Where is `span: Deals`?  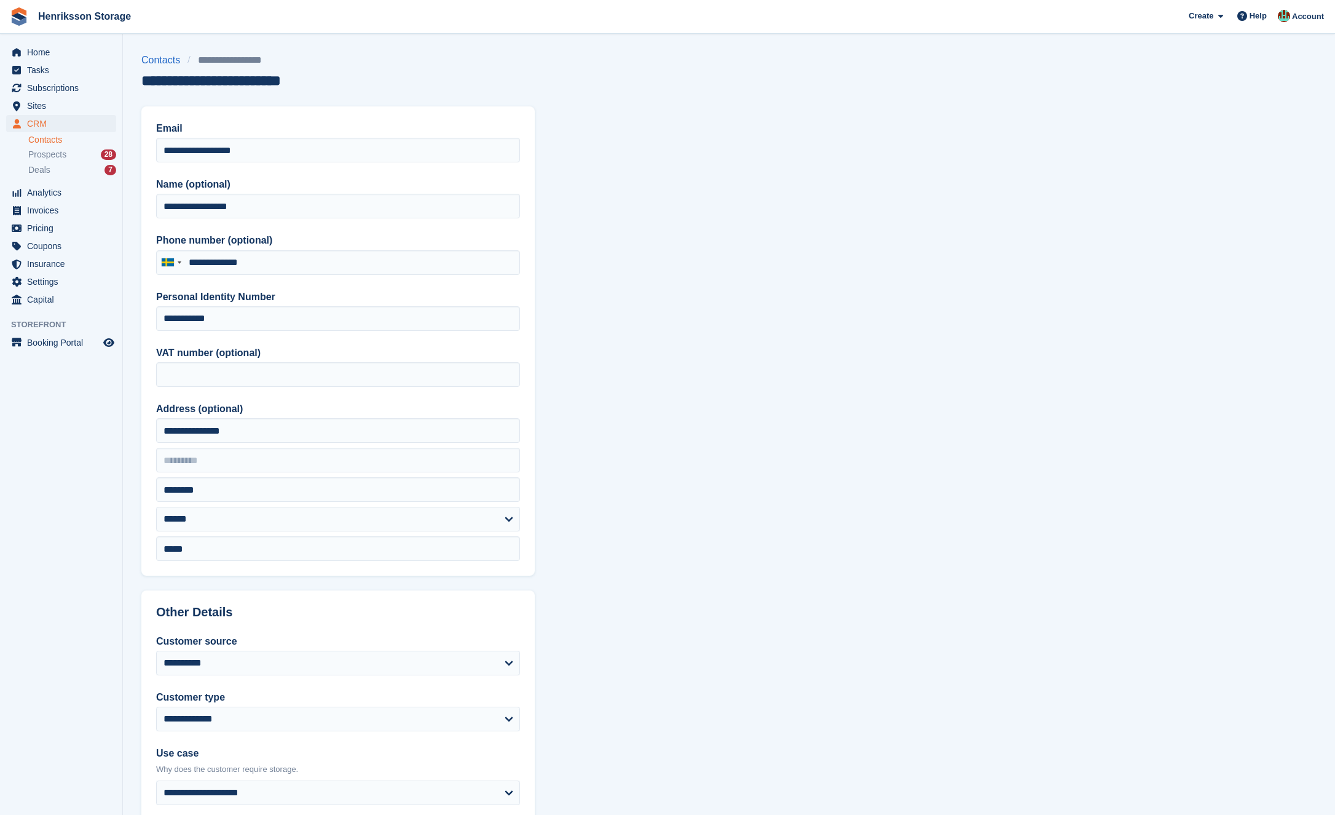
span: Deals is located at coordinates (39, 170).